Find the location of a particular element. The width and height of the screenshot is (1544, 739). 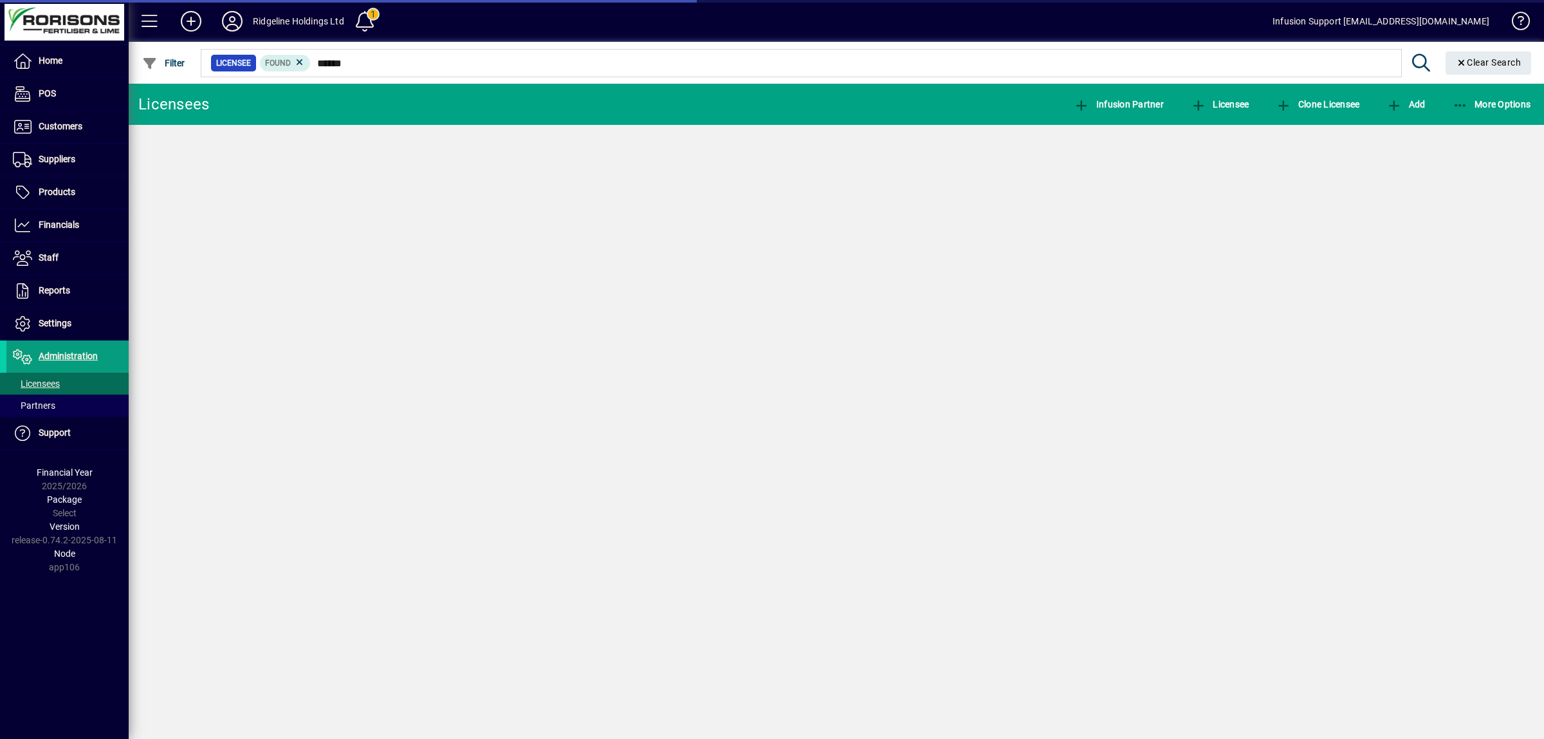

button: Clone Licensee is located at coordinates (1318, 104).